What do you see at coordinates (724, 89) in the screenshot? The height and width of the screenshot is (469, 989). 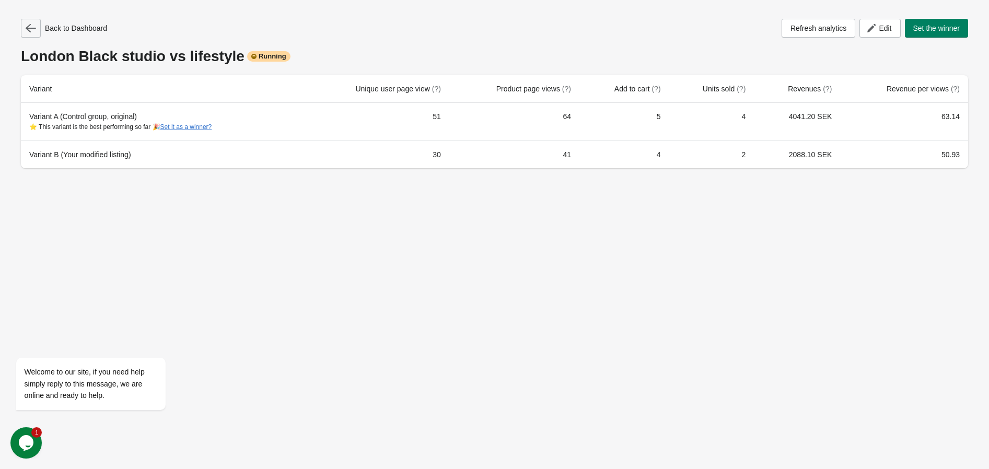 I see `span: Units sold` at bounding box center [724, 89].